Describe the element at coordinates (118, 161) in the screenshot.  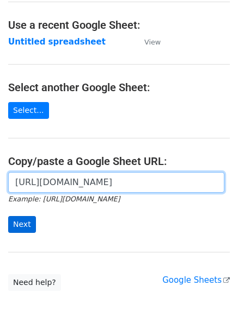
I see `h4: Copy/paste a Google Sheet URL:` at that location.